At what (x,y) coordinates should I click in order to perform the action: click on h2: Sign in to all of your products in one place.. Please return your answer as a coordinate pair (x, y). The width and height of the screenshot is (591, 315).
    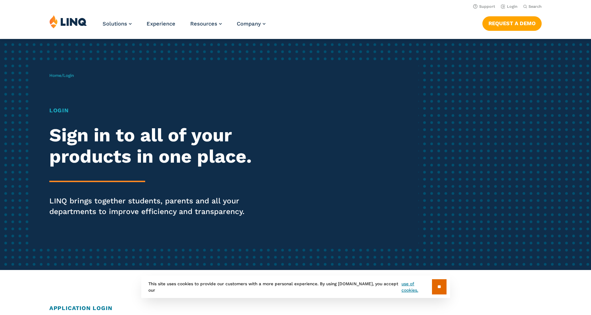
    Looking at the image, I should click on (163, 146).